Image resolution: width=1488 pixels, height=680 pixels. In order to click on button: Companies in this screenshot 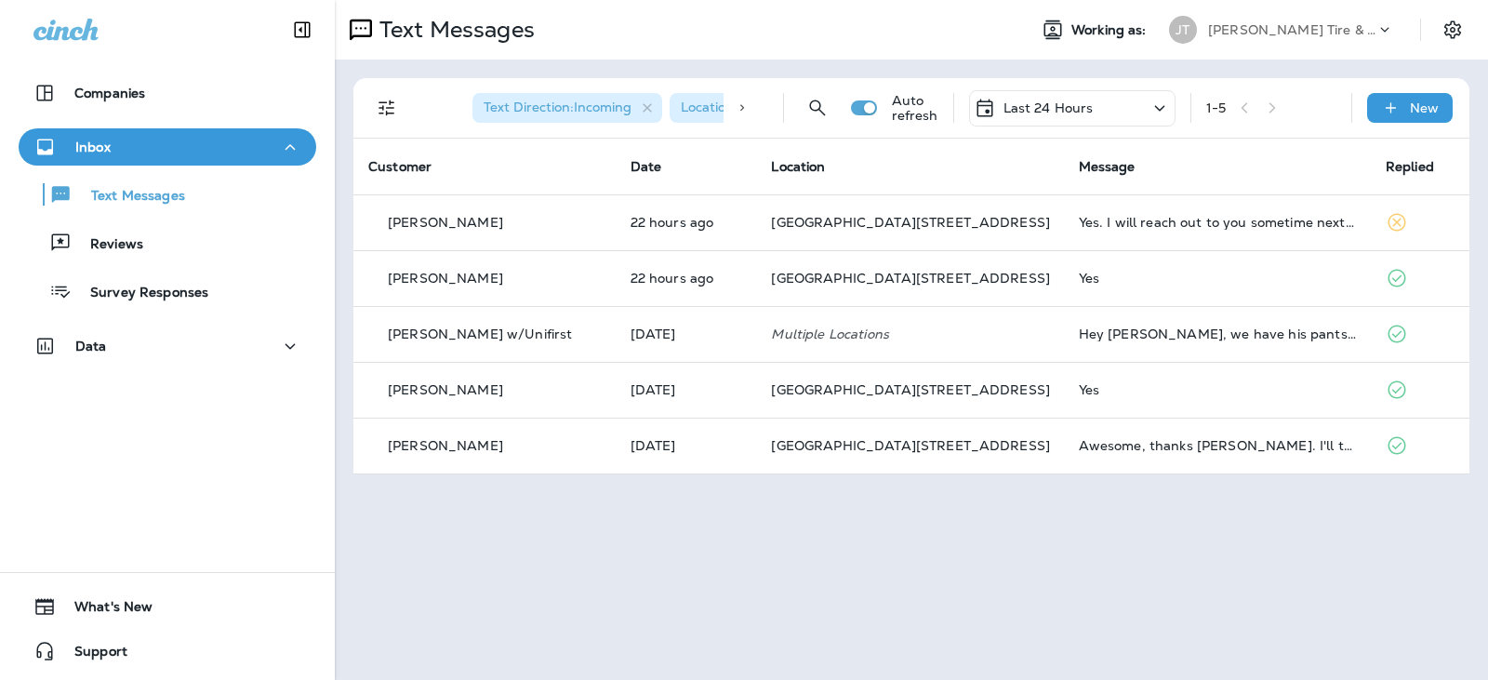, I will do `click(167, 93)`.